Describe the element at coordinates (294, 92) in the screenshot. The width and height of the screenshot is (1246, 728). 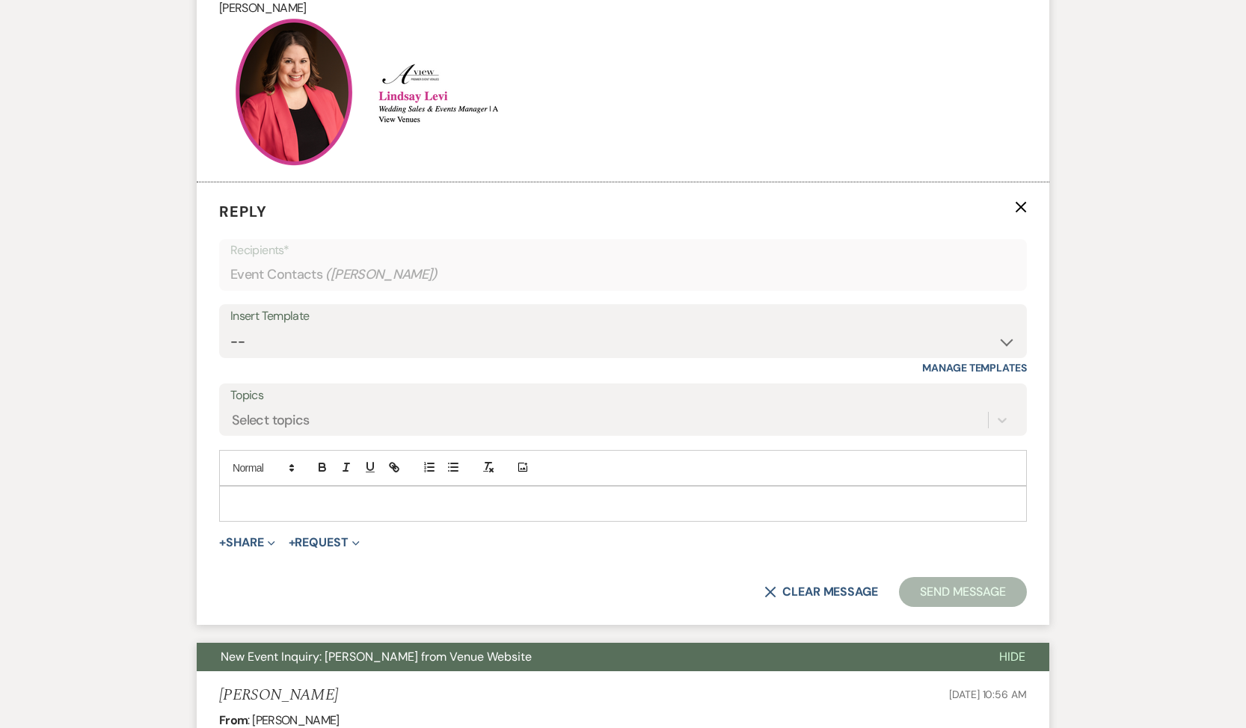
I see `img: LL.png` at that location.